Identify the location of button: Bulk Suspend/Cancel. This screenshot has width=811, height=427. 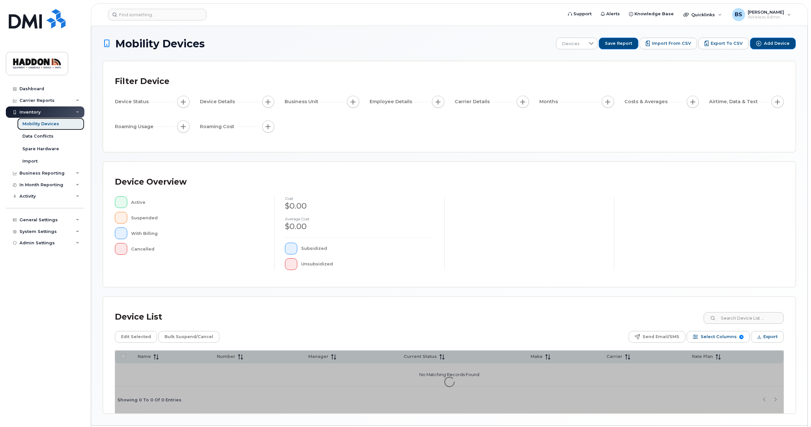
(189, 337).